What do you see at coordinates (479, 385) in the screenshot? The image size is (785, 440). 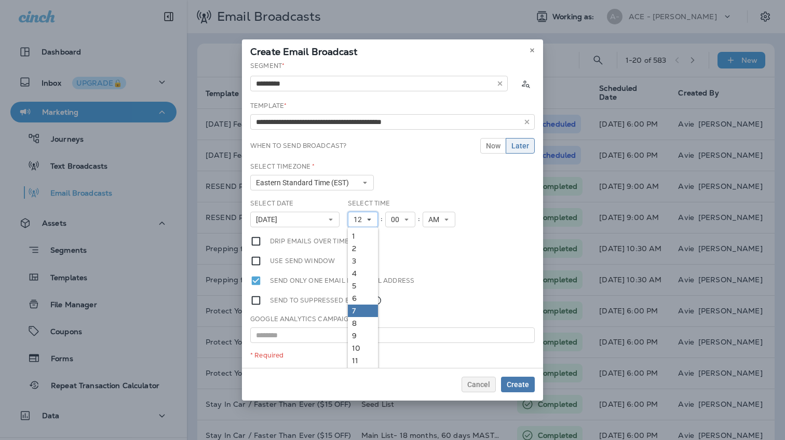 I see `button: Cancel` at bounding box center [479, 385].